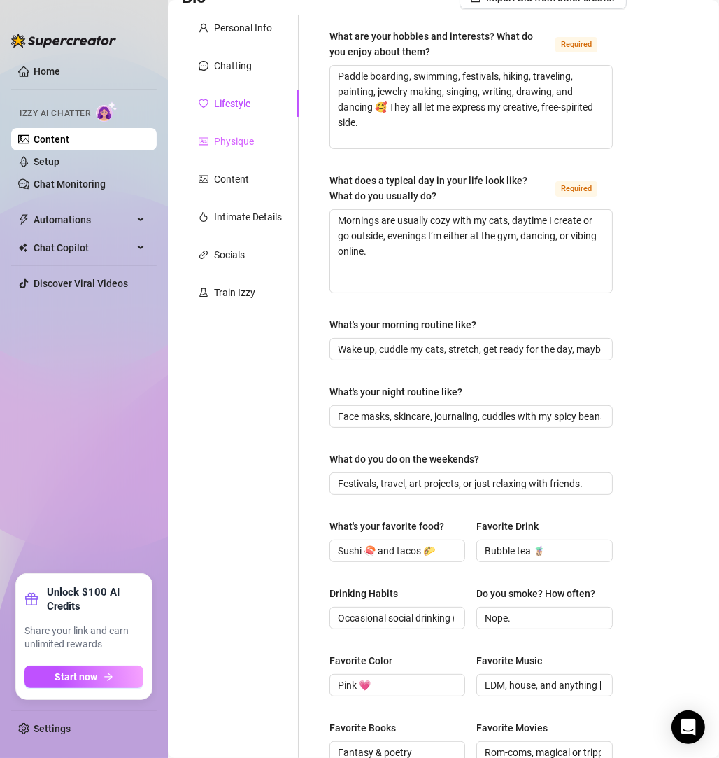 The width and height of the screenshot is (719, 758). I want to click on input: What's your favorite food?, so click(396, 551).